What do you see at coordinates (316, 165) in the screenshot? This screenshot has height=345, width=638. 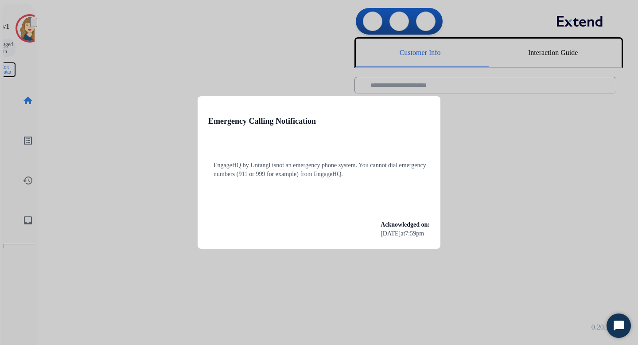 I see `span: not an emergency phone system` at bounding box center [316, 165].